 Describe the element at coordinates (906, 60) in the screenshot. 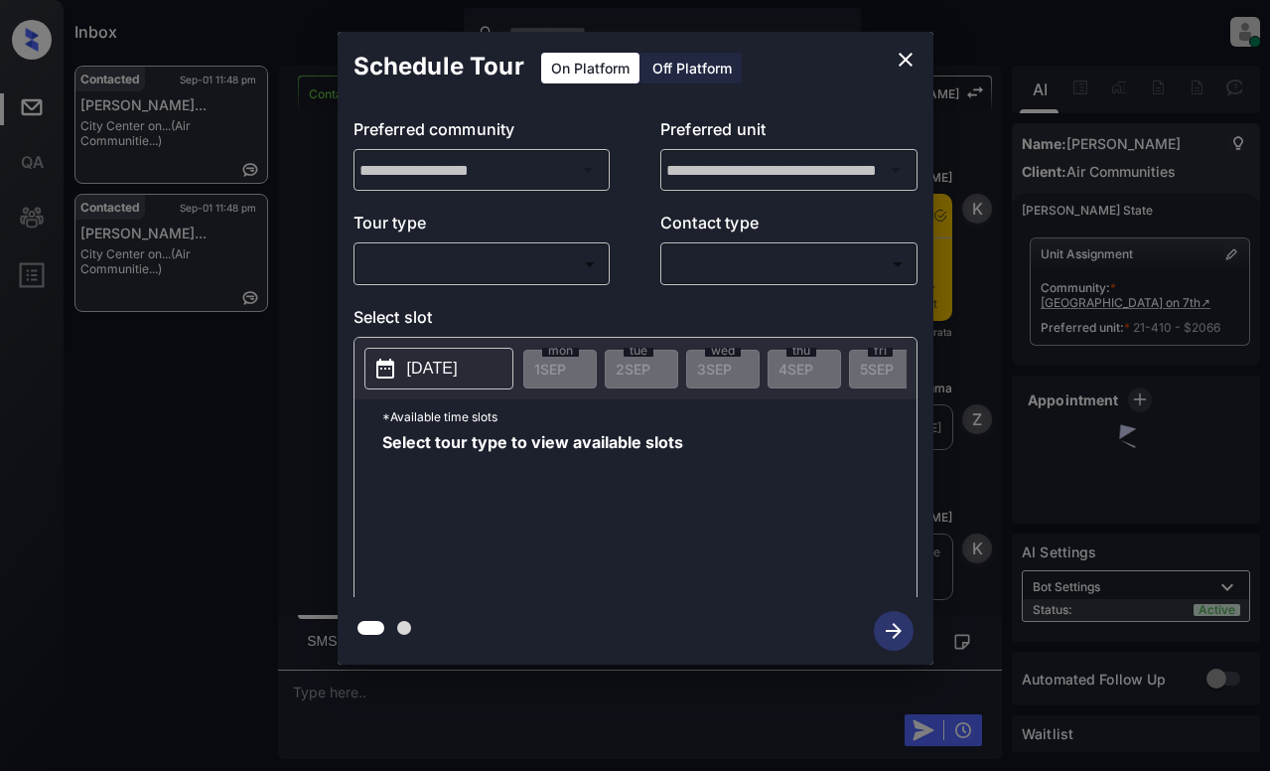

I see `button: close` at that location.